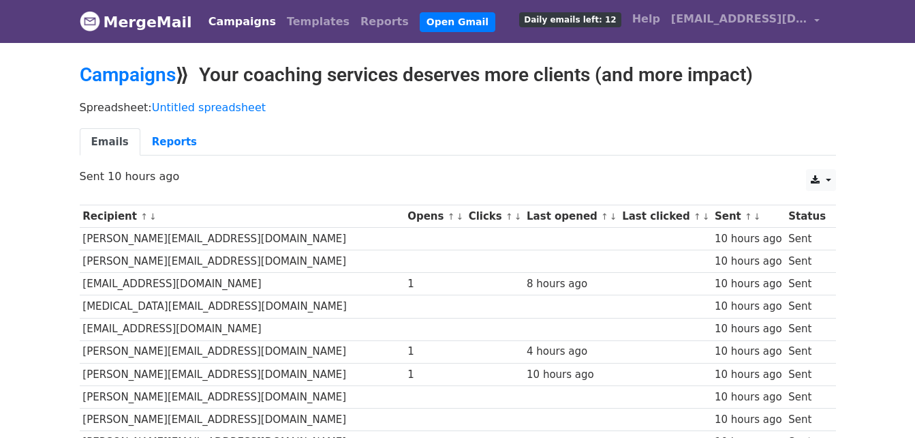 This screenshot has height=438, width=915. Describe the element at coordinates (318, 22) in the screenshot. I see `a: Templates` at that location.